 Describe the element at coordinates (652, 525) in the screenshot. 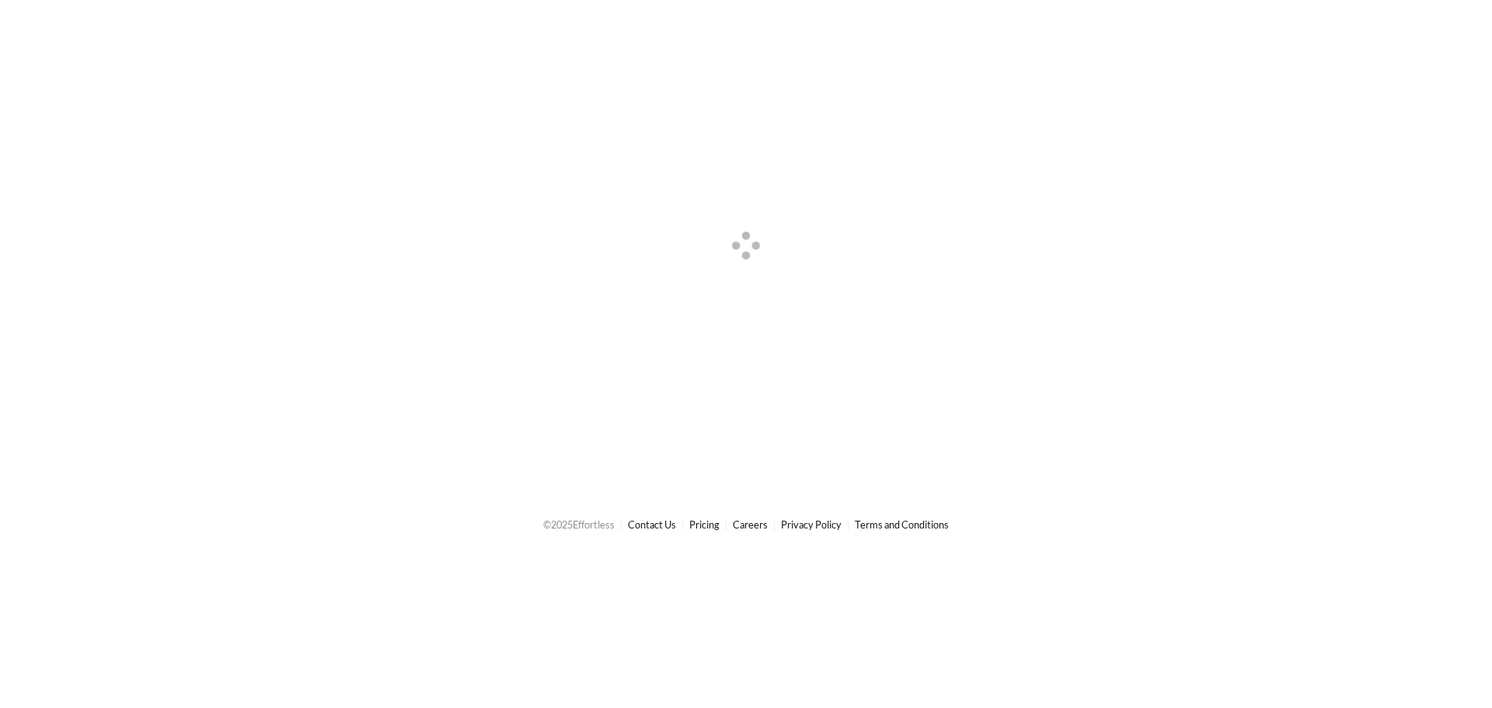

I see `a: Contact Us` at that location.